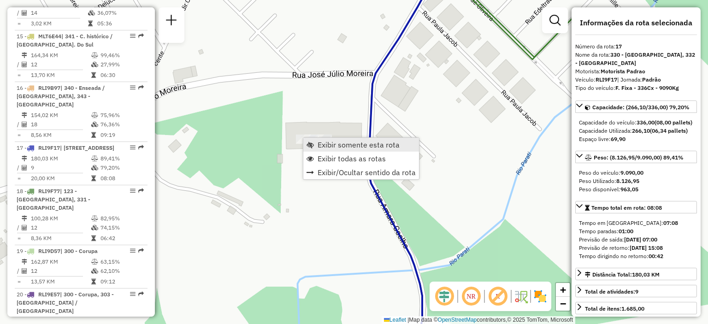 Image resolution: width=708 pixels, height=324 pixels. What do you see at coordinates (636, 131) in the screenshot?
I see `div: Capacidade: (266,10/336,00) 79,20%` at bounding box center [636, 131].